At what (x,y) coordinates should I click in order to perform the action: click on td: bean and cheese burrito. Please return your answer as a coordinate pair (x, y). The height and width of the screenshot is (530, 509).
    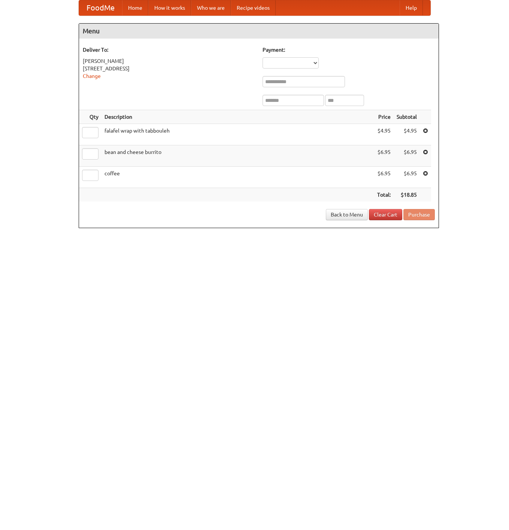
    Looking at the image, I should click on (238, 156).